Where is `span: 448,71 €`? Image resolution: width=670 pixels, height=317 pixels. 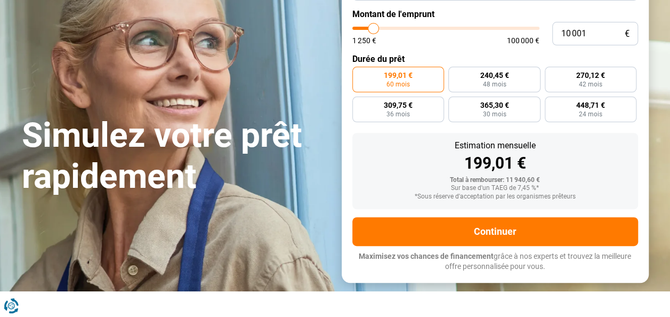 span: 448,71 € is located at coordinates (591, 105).